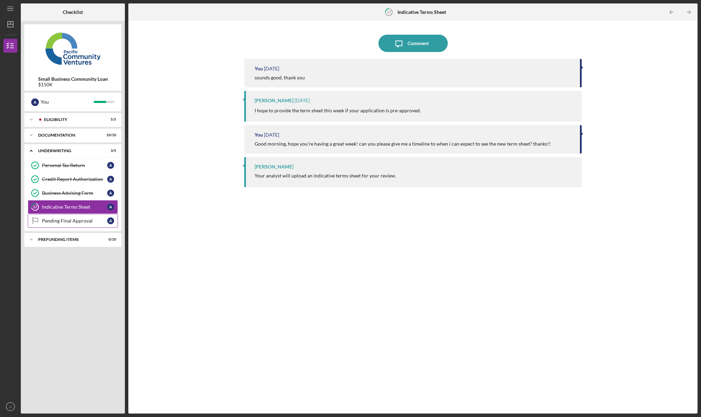  I want to click on a: 17Indicative Terms SheetA, so click(73, 207).